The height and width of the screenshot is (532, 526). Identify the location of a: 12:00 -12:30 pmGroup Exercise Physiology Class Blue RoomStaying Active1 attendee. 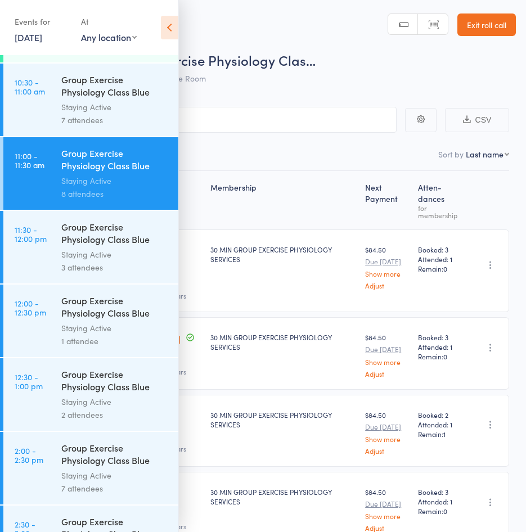
(91, 321).